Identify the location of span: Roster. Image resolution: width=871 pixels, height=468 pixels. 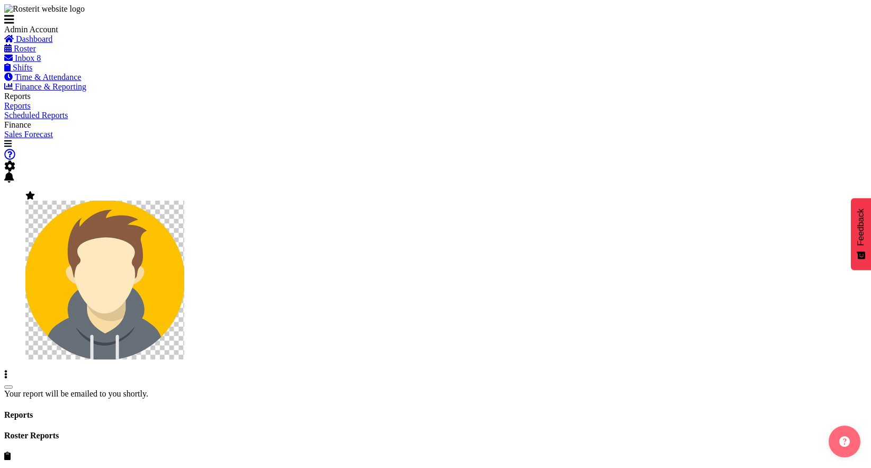
(25, 48).